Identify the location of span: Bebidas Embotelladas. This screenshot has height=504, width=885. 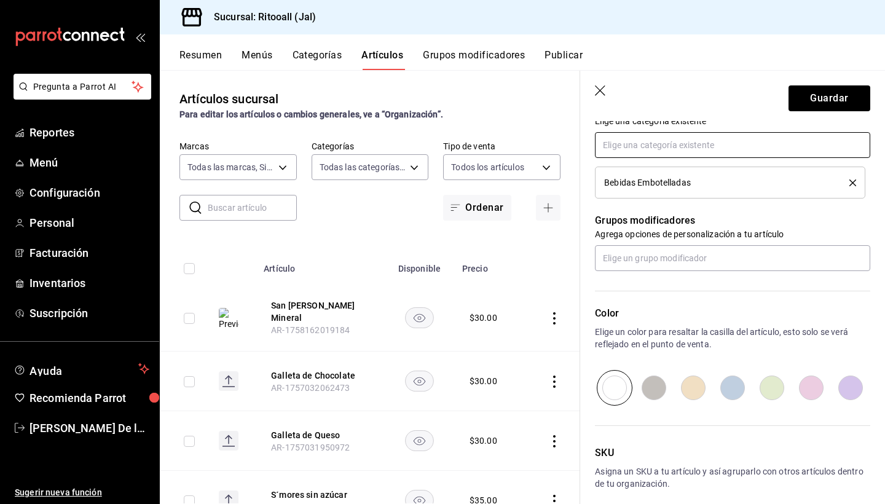
(647, 183).